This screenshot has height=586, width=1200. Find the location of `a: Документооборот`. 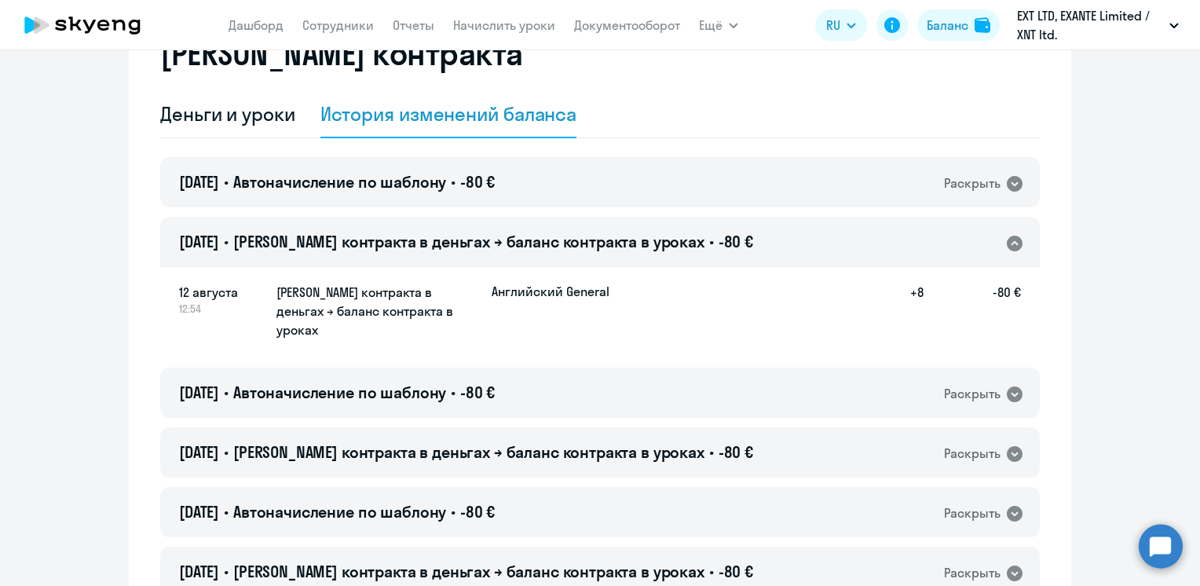

a: Документооборот is located at coordinates (627, 25).